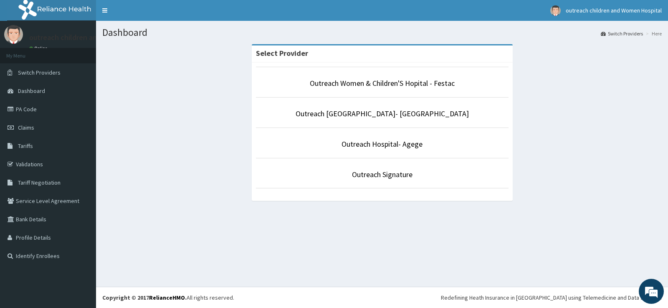  I want to click on span: Claims, so click(26, 128).